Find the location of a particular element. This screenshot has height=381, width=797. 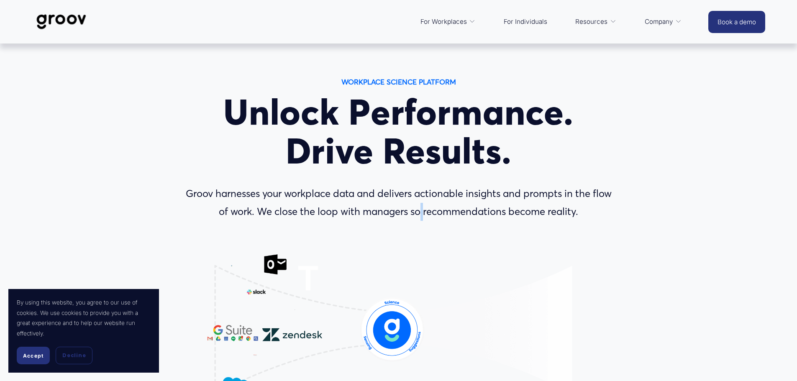

span: Accept is located at coordinates (33, 356).